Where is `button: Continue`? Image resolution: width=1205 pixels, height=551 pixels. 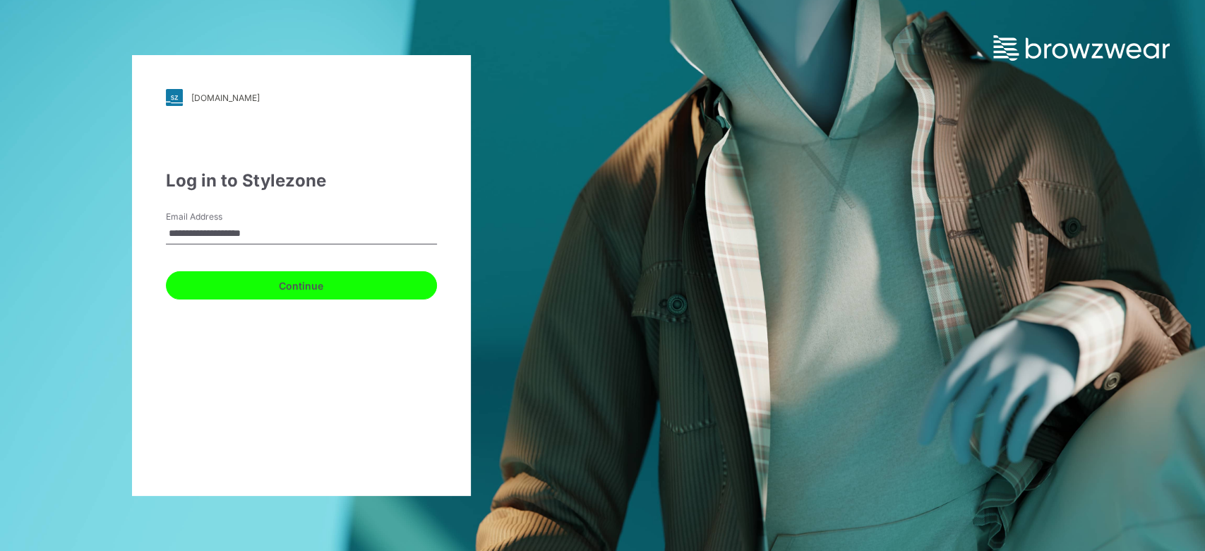 button: Continue is located at coordinates (301, 285).